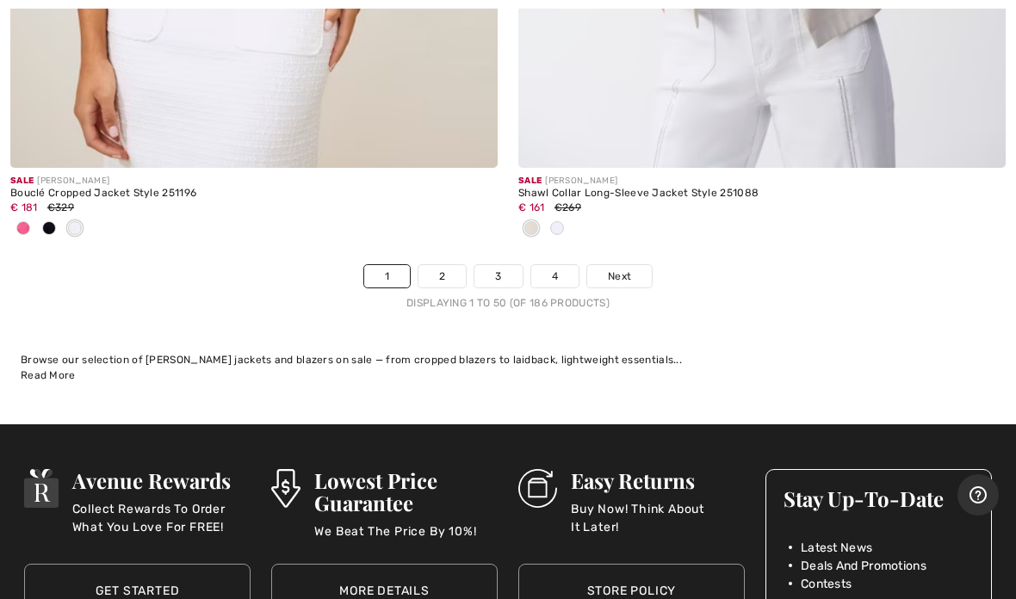 The width and height of the screenshot is (1016, 599). Describe the element at coordinates (41, 488) in the screenshot. I see `img: Avenue Rewards` at that location.